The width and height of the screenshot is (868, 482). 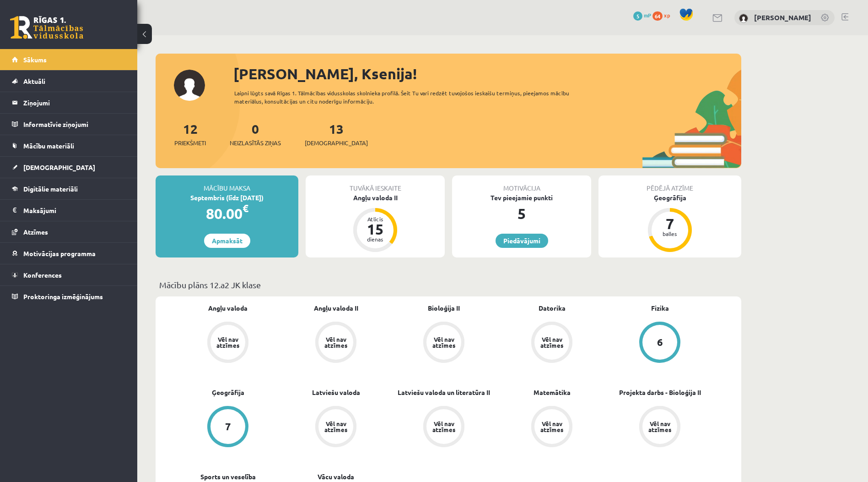 I want to click on div: balles, so click(x=670, y=233).